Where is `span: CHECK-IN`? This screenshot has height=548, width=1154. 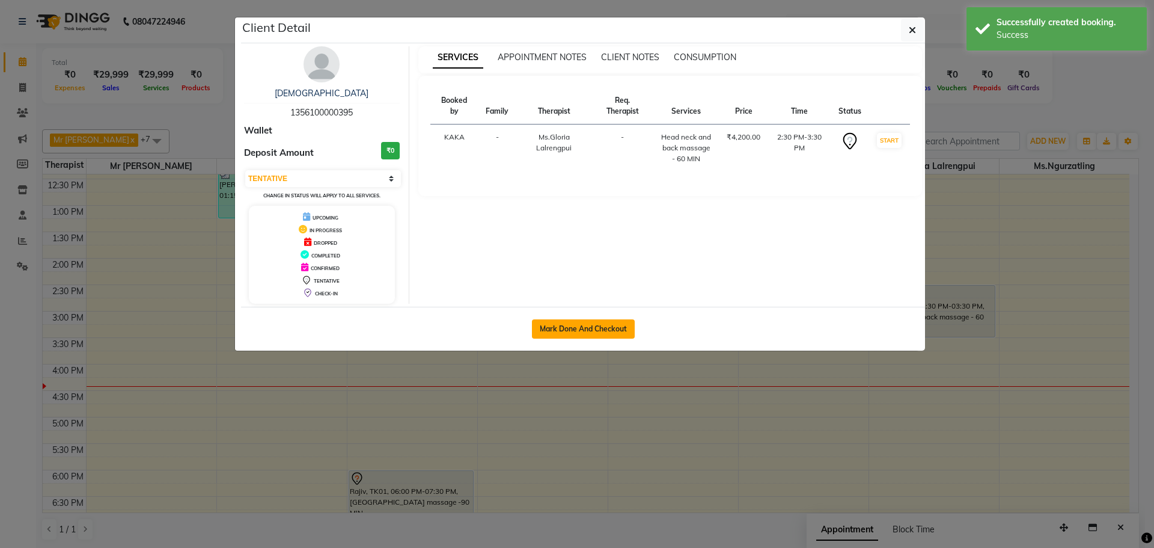
span: CHECK-IN is located at coordinates (326, 293).